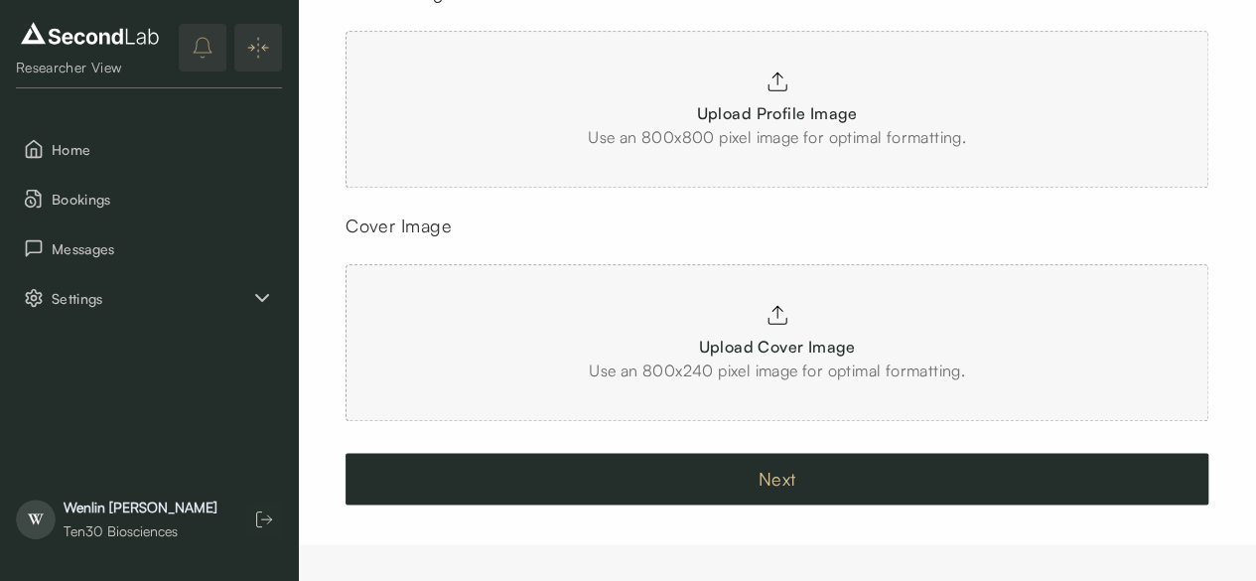 Image resolution: width=1256 pixels, height=581 pixels. Describe the element at coordinates (89, 68) in the screenshot. I see `div: Researcher View` at that location.